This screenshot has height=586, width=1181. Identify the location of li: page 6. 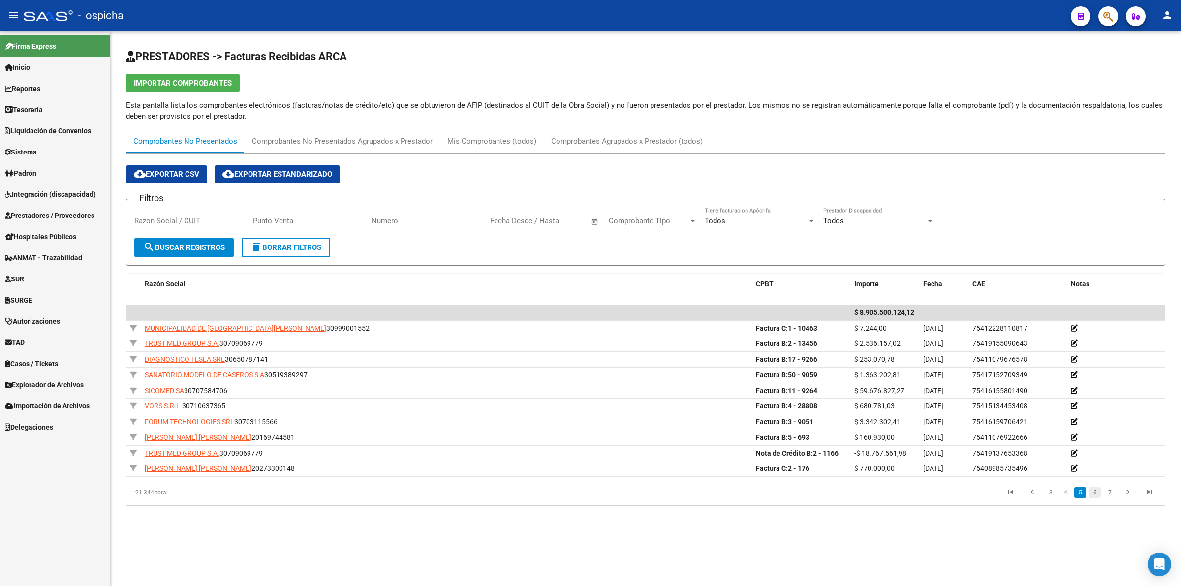
(1095, 493).